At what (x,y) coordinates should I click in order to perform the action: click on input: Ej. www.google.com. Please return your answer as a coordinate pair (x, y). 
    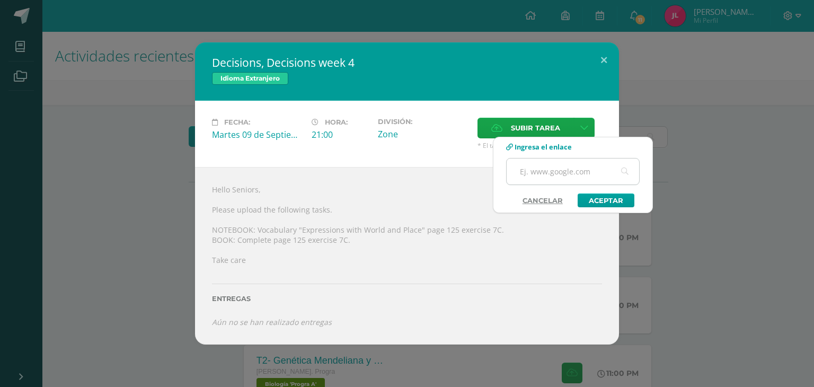
    Looking at the image, I should click on (573, 171).